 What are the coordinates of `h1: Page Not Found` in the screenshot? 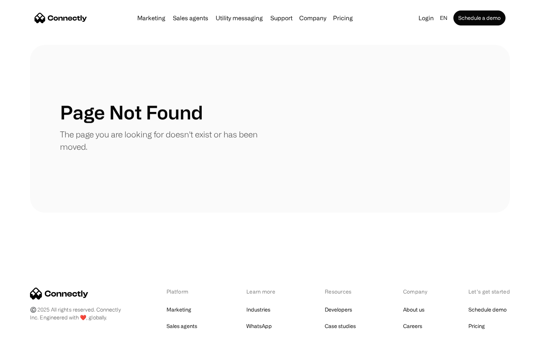 It's located at (131, 112).